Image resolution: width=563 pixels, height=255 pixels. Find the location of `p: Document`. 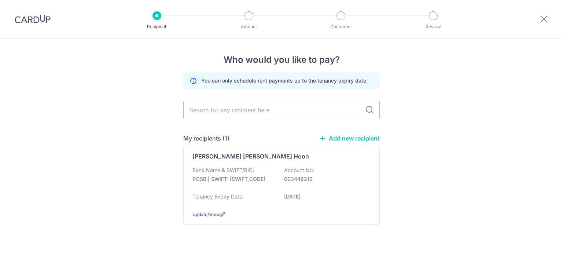

p: Document is located at coordinates (341, 27).